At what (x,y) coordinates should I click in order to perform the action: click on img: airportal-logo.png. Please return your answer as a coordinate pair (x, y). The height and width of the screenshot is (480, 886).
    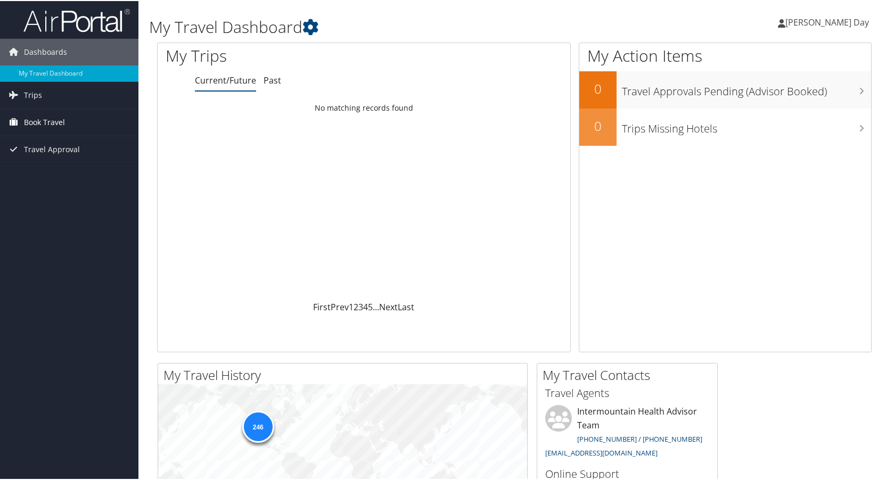
    Looking at the image, I should click on (77, 19).